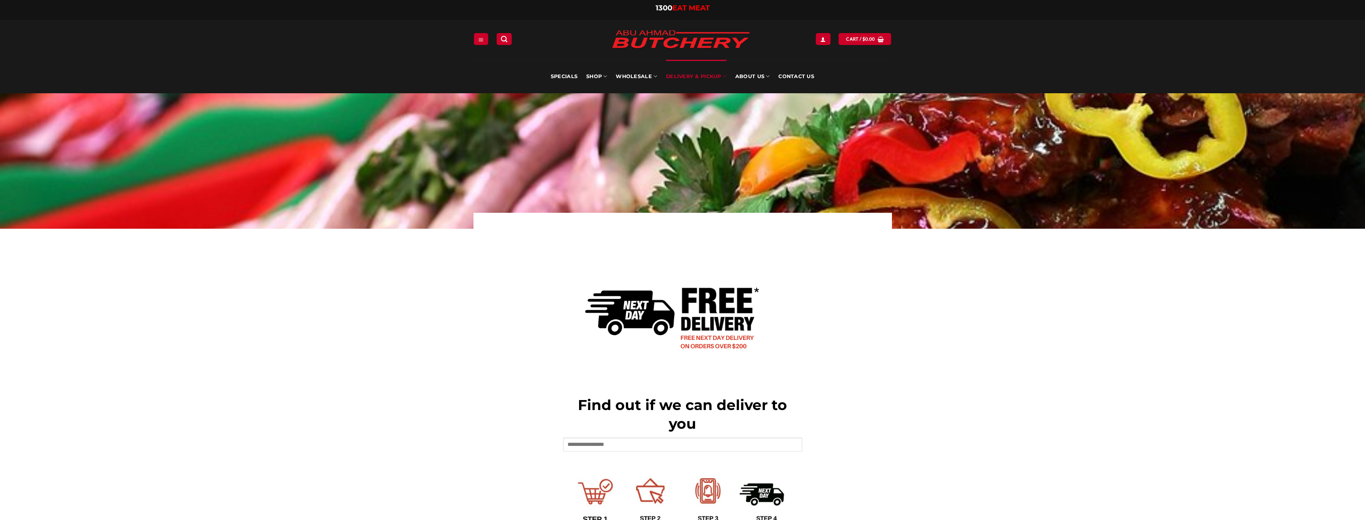  What do you see at coordinates (861, 39) in the screenshot?
I see `span: Cart /` at bounding box center [861, 39].